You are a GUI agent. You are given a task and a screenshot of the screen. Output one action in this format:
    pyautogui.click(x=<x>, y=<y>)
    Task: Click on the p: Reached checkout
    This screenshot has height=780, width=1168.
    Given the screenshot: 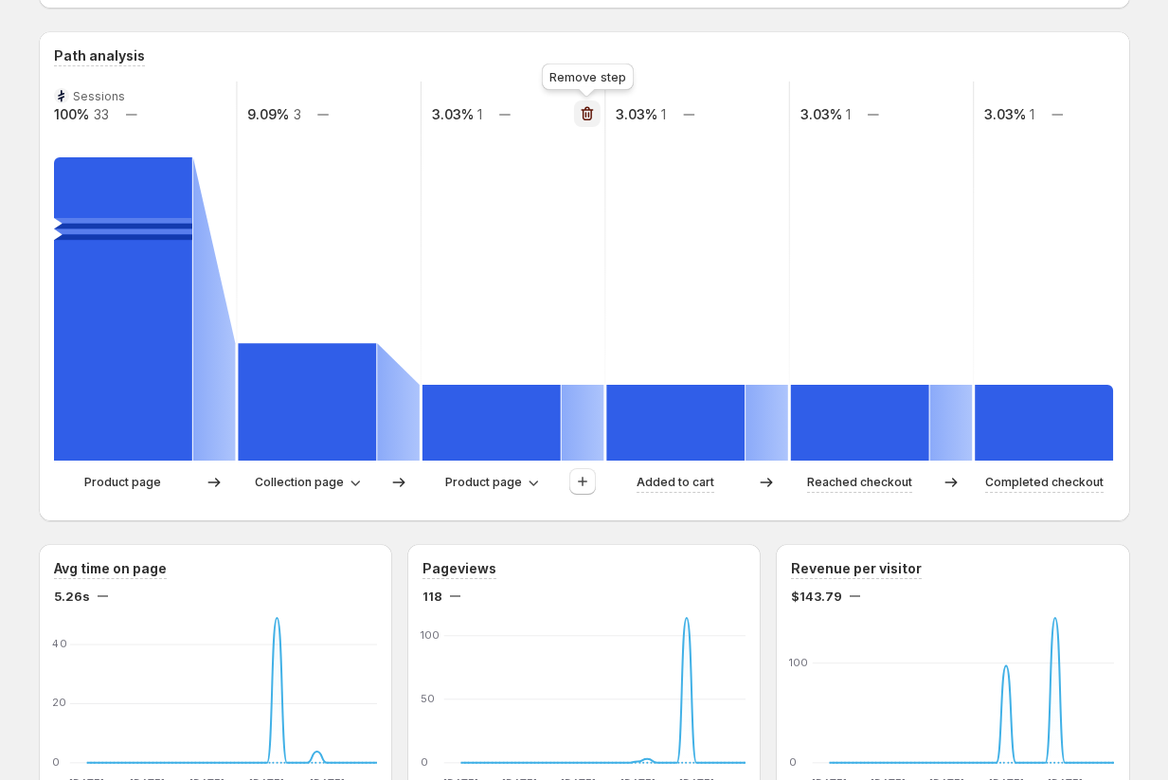 What is the action you would take?
    pyautogui.click(x=859, y=482)
    